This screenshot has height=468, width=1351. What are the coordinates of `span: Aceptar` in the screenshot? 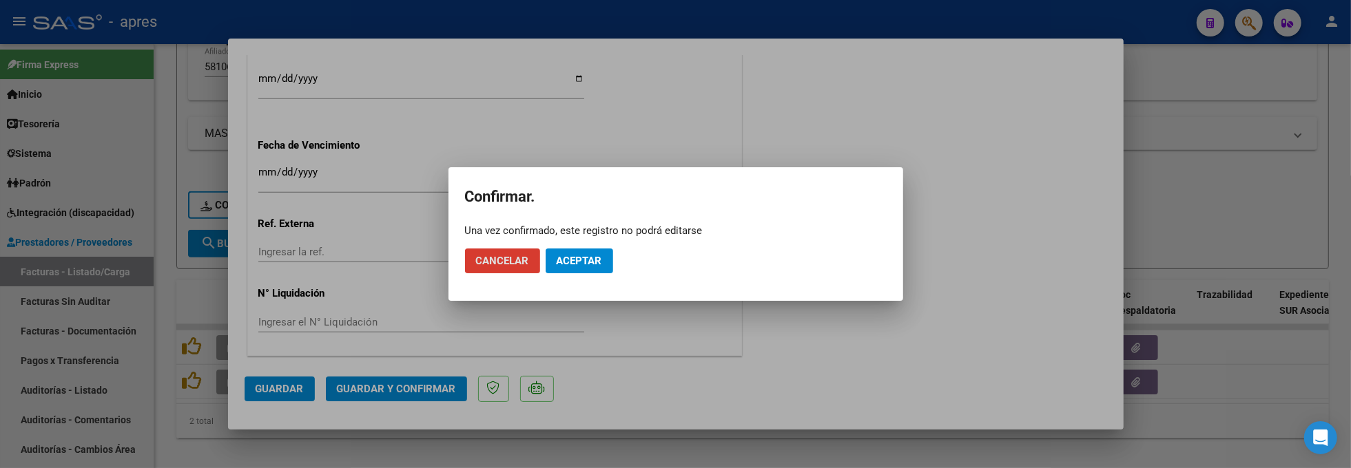 It's located at (579, 261).